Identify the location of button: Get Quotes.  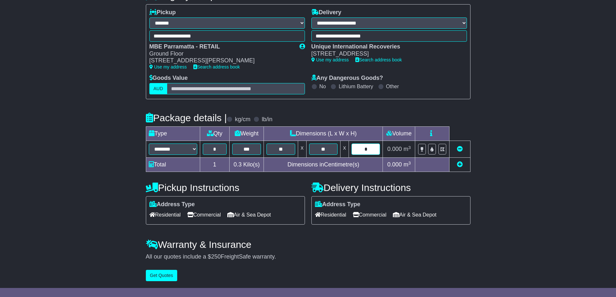
(162, 276).